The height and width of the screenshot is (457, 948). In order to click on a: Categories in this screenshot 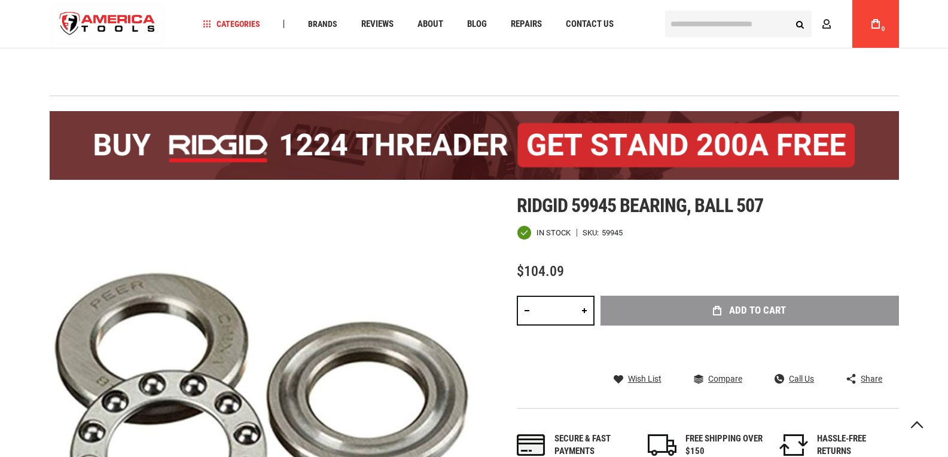, I will do `click(231, 24)`.